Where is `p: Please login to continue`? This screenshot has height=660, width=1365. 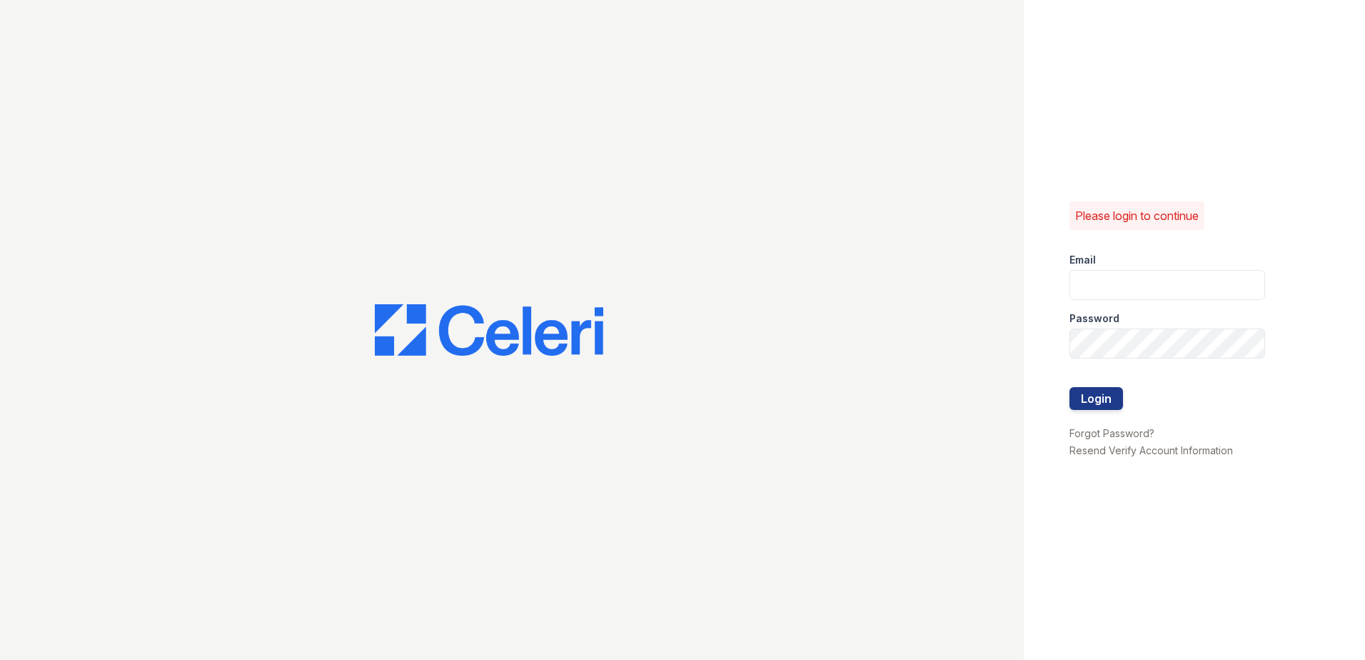
p: Please login to continue is located at coordinates (1137, 216).